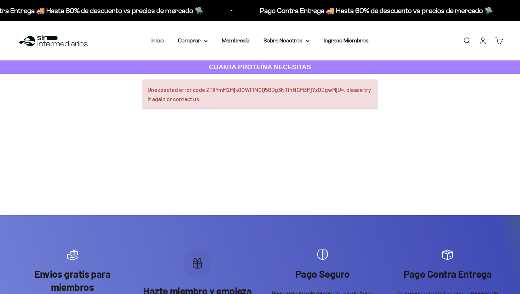 This screenshot has width=520, height=294. I want to click on p: Pago Contra Entrega, so click(447, 274).